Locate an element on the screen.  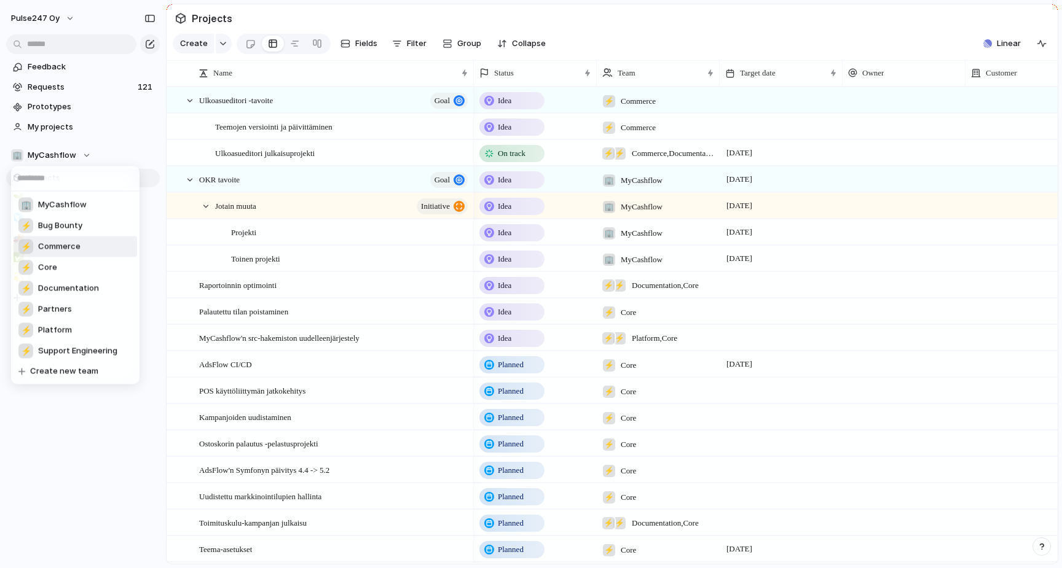
span: Create new team is located at coordinates (64, 372).